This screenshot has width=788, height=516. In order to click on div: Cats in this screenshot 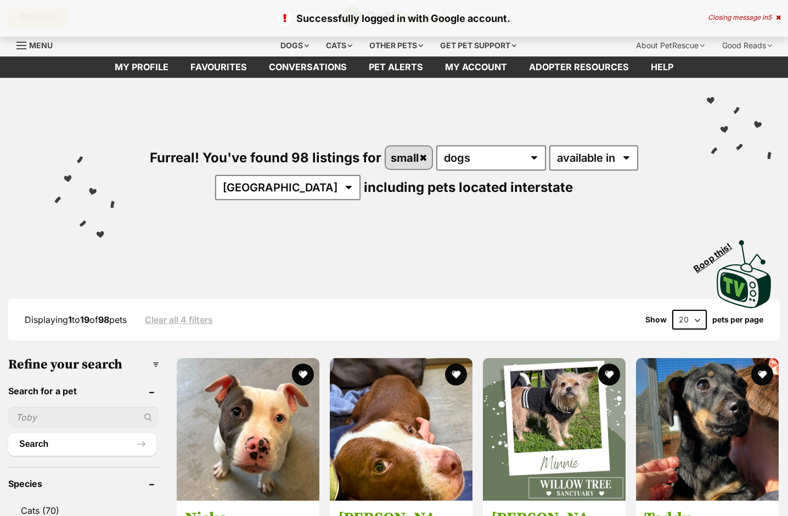, I will do `click(339, 46)`.